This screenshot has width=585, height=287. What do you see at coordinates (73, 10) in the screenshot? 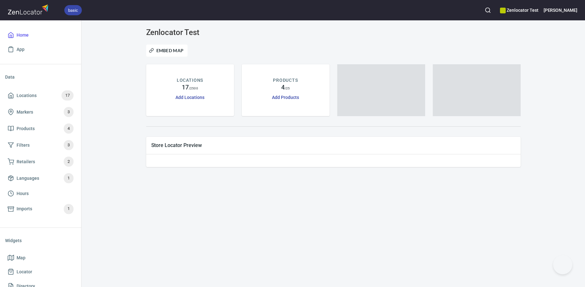
I see `span: basic` at bounding box center [73, 10].